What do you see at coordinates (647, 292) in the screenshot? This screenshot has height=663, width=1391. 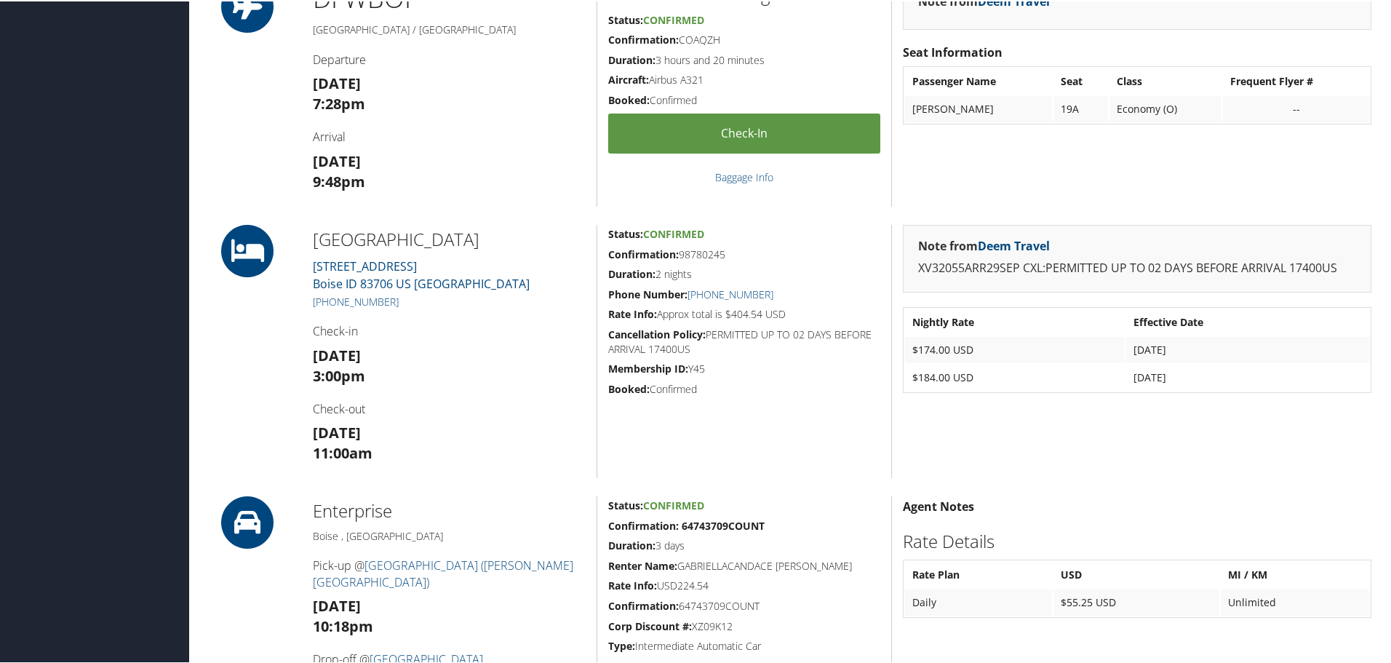 I see `strong: Phone Number:` at bounding box center [647, 292].